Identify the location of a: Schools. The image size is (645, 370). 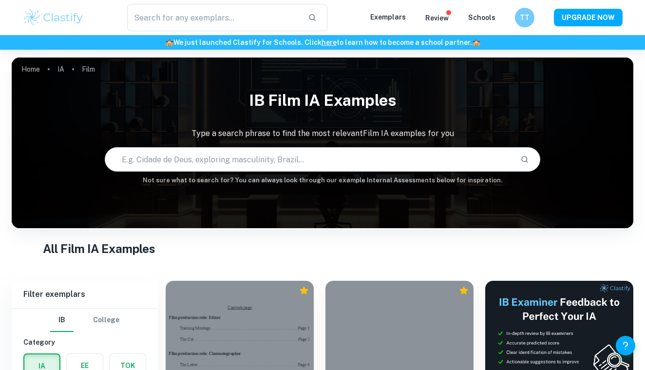
(482, 18).